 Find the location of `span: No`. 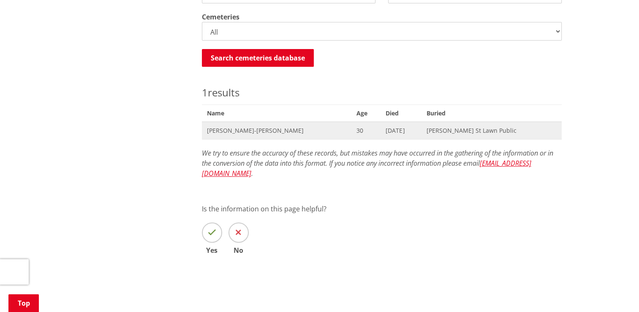

span: No is located at coordinates (238, 250).